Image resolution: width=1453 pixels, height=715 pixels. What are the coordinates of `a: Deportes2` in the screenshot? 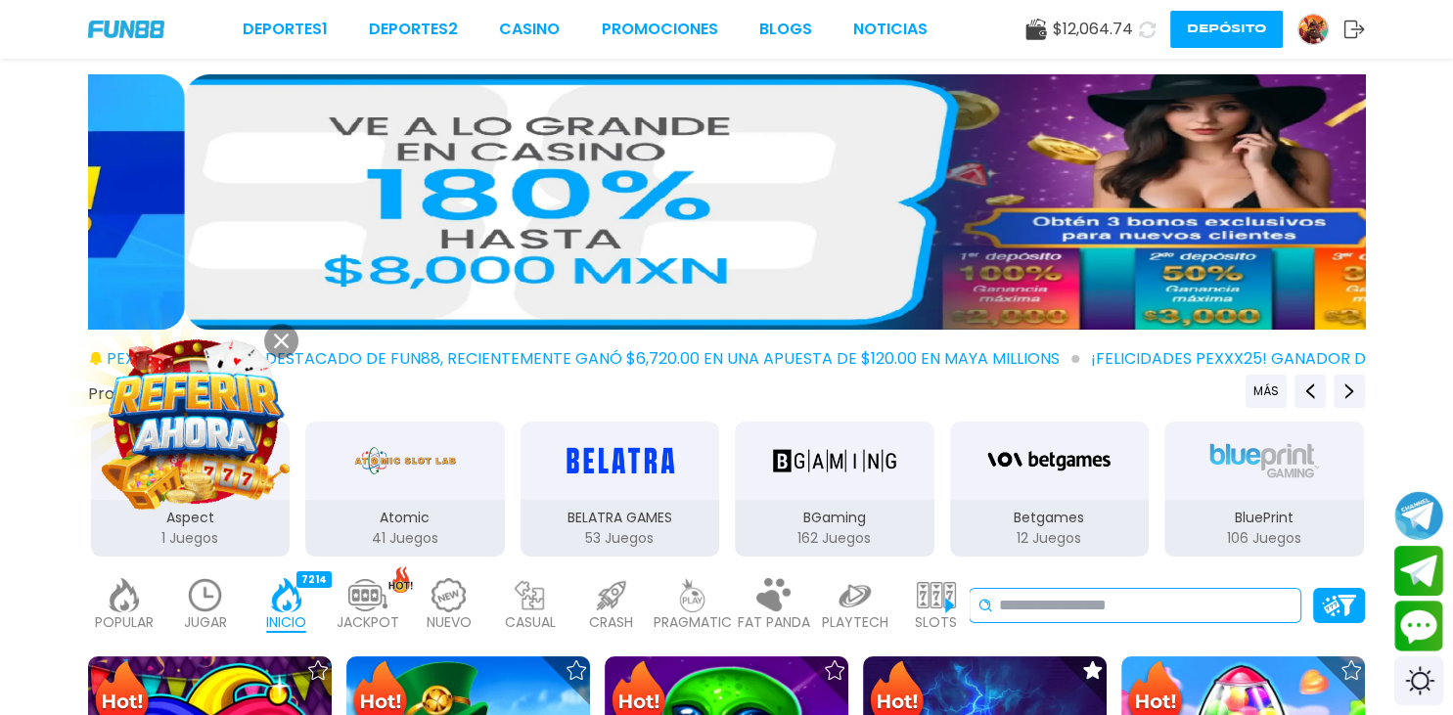 It's located at (413, 29).